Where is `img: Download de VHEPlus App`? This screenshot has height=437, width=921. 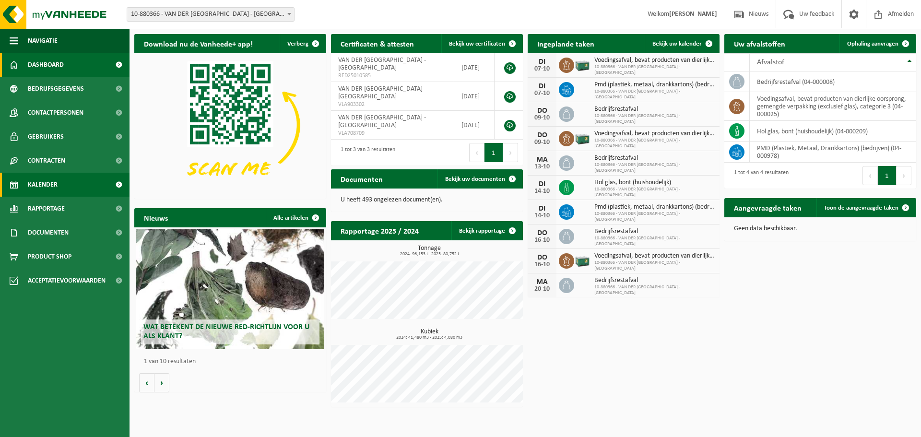 img: Download de VHEPlus App is located at coordinates (230, 125).